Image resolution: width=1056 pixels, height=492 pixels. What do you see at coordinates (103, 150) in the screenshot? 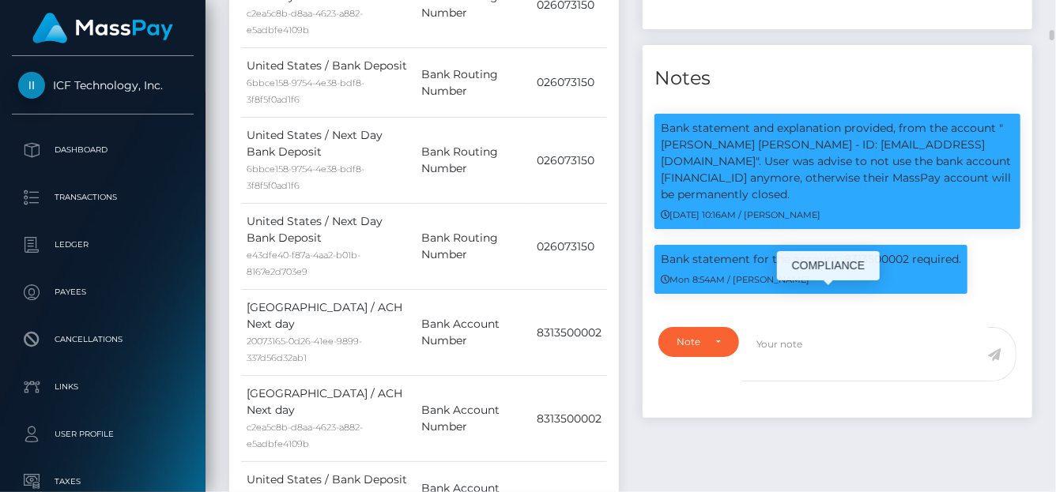
I see `a: Dashboard` at bounding box center [103, 150].